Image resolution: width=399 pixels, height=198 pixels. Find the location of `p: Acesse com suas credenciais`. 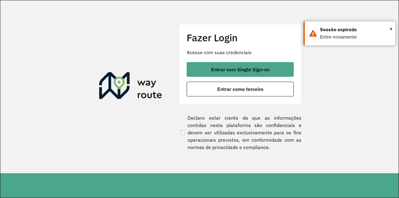

p: Acesse com suas credenciais is located at coordinates (240, 52).